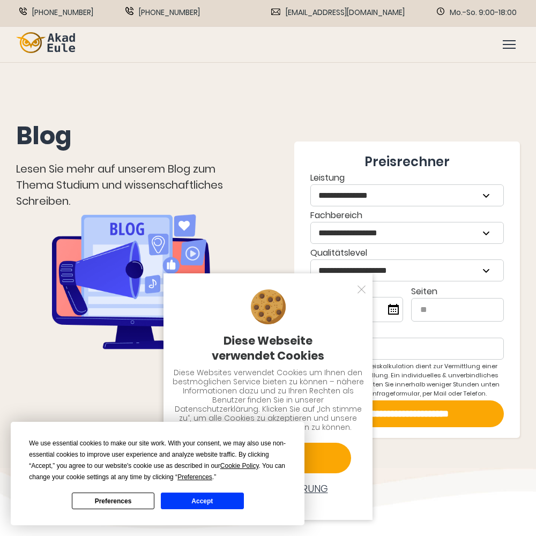 This screenshot has width=536, height=536. Describe the element at coordinates (157, 460) in the screenshot. I see `div: We use essential cookies to make our site work. With your consent, we may also use non-essential ...` at that location.